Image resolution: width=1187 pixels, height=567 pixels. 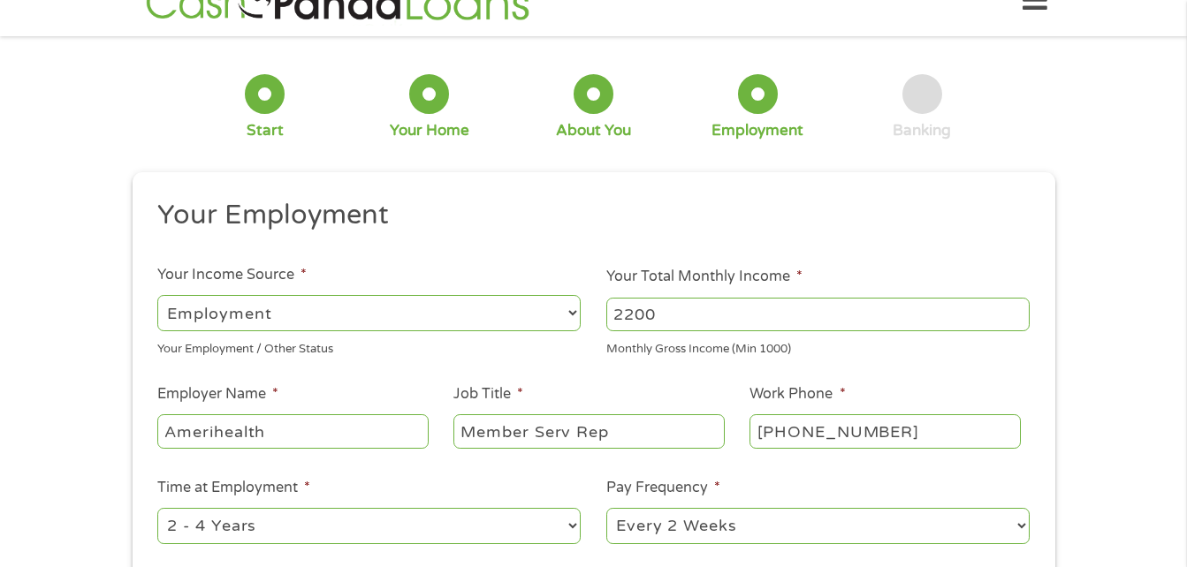 What do you see at coordinates (293, 431) in the screenshot?
I see `input: Walmart` at bounding box center [293, 431].